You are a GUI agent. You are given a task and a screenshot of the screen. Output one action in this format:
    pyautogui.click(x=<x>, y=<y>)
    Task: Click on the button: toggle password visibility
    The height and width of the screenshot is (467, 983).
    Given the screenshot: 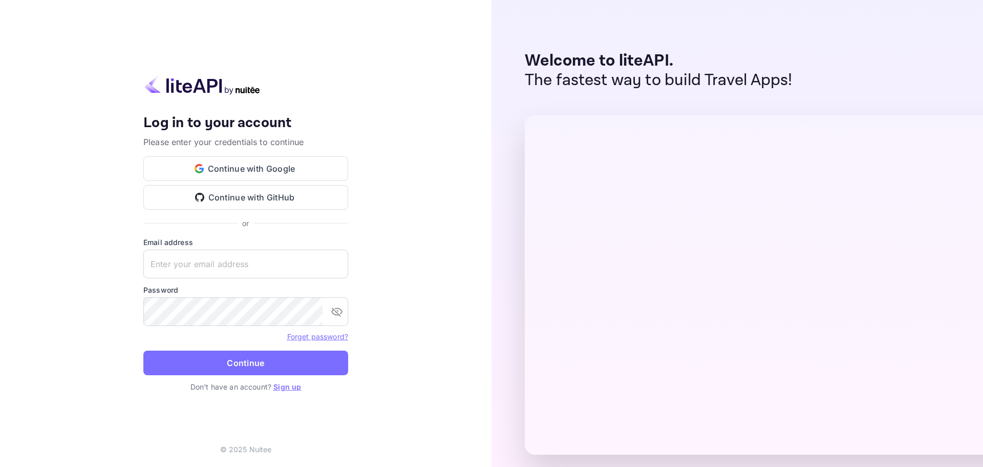 What is the action you would take?
    pyautogui.click(x=337, y=311)
    